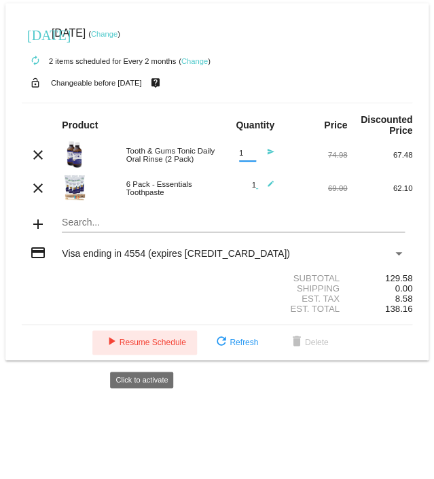 The image size is (434, 479). I want to click on span: Refresh, so click(236, 342).